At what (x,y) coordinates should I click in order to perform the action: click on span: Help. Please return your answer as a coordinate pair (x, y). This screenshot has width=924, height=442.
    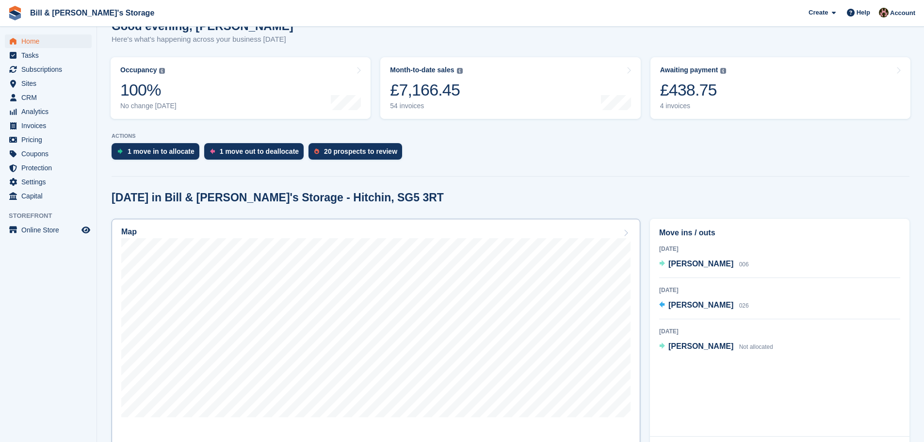
    Looking at the image, I should click on (863, 13).